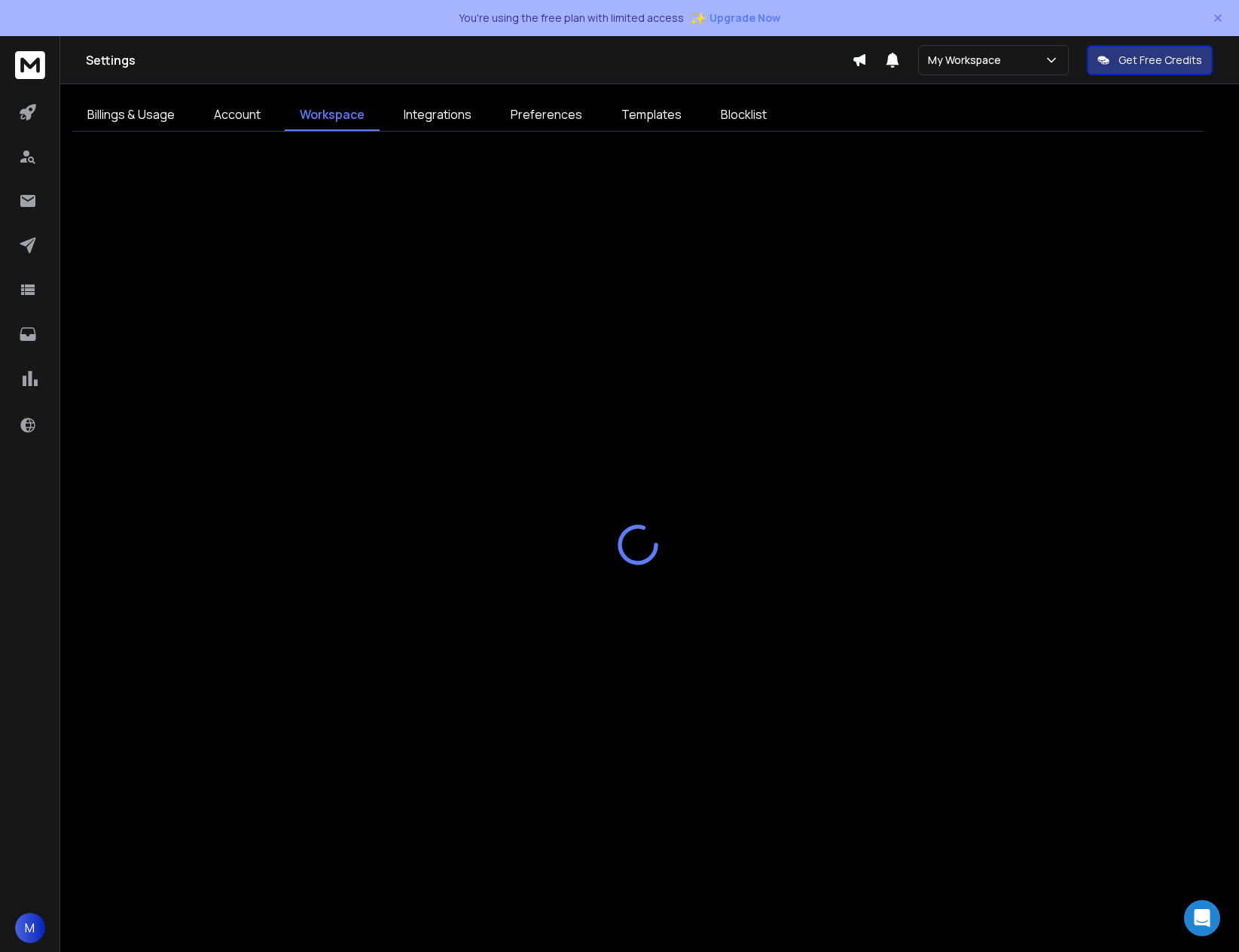 Image resolution: width=1239 pixels, height=952 pixels. I want to click on div: Open Intercom Messenger, so click(1201, 919).